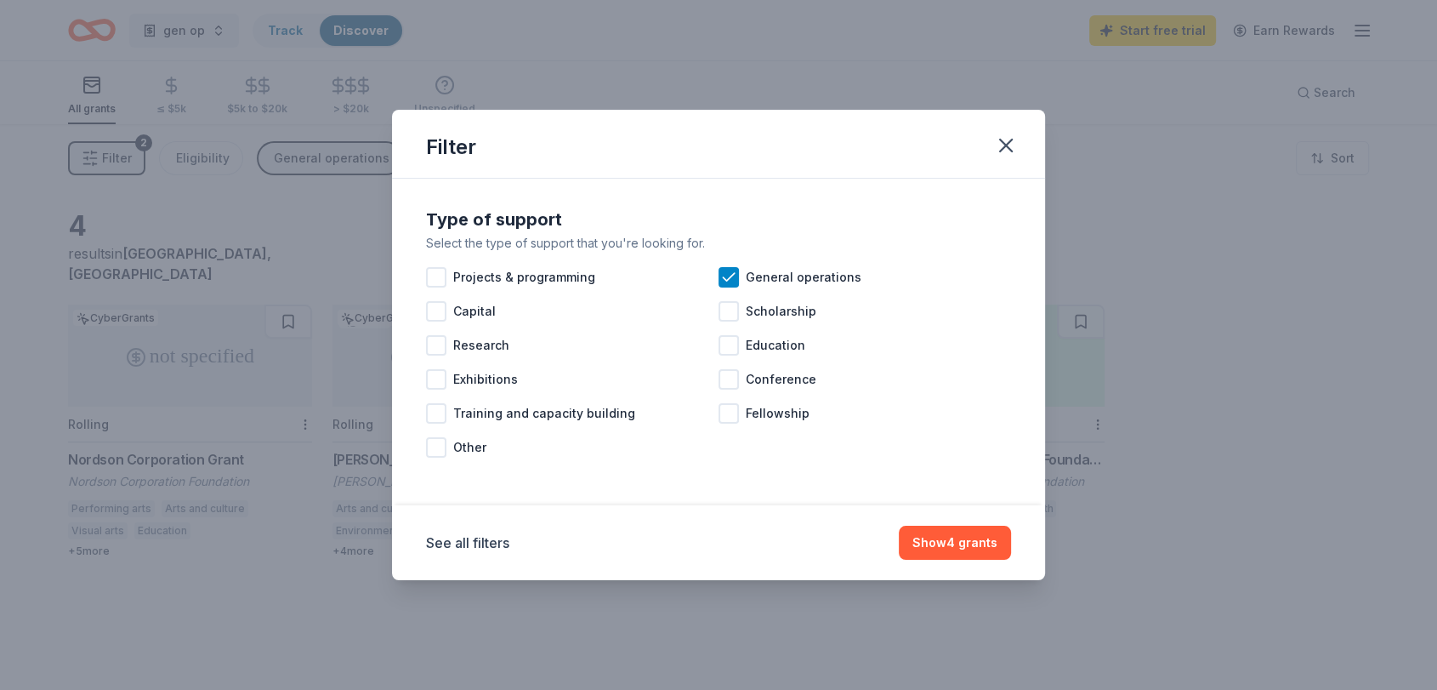 The height and width of the screenshot is (690, 1437). Describe the element at coordinates (486, 379) in the screenshot. I see `span: Exhibitions` at that location.